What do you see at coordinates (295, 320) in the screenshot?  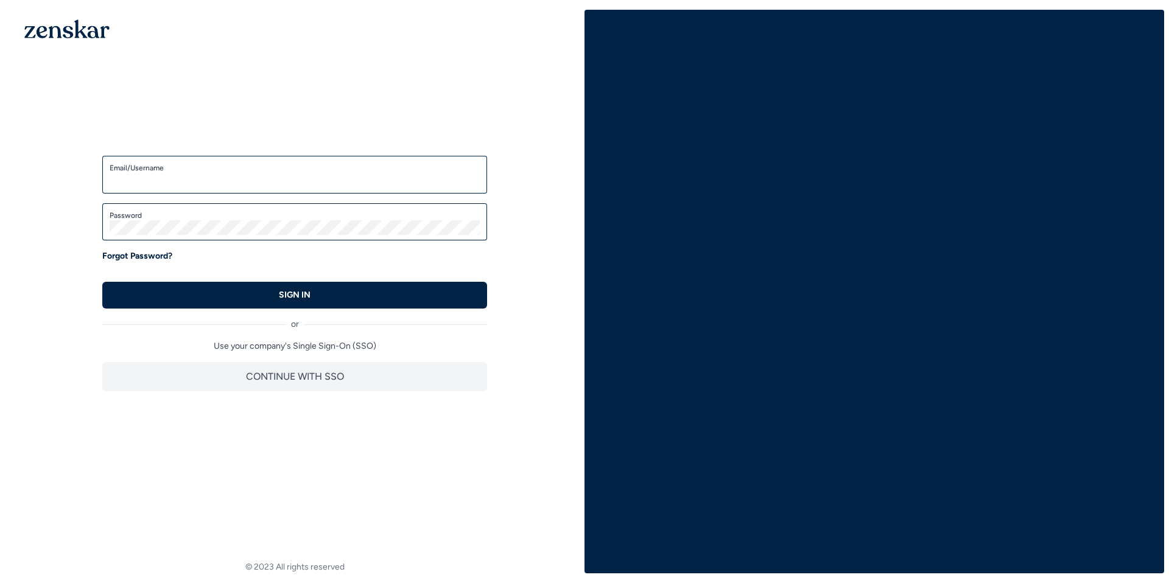 I see `div: or` at bounding box center [295, 320].